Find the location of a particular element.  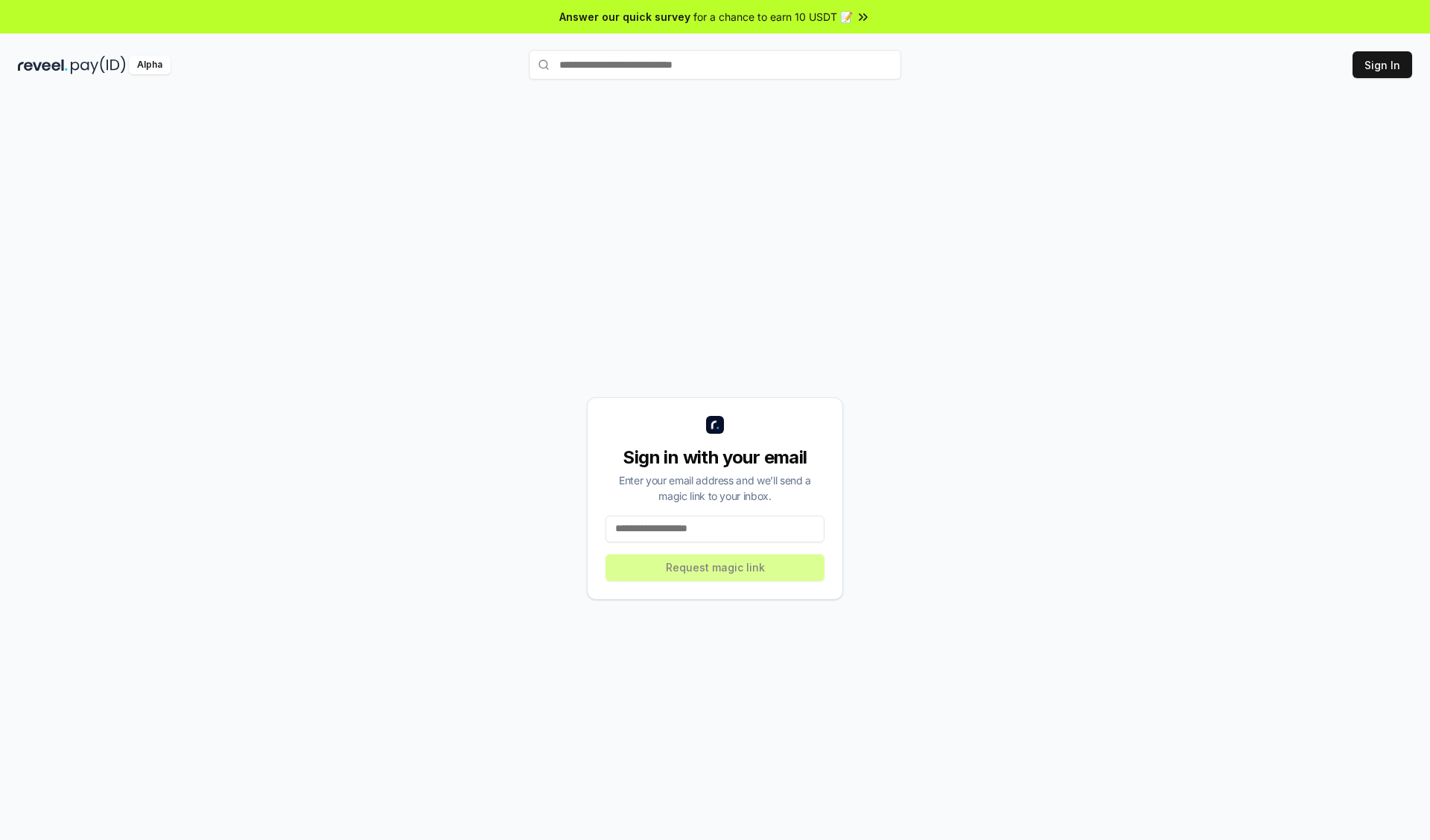

div: Enter your email address and we’ll send a magic link to your inbox. is located at coordinates (715, 488).